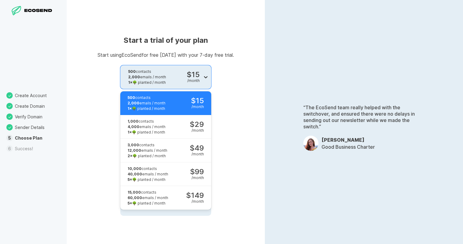  I want to click on strong: 1,000, so click(133, 121).